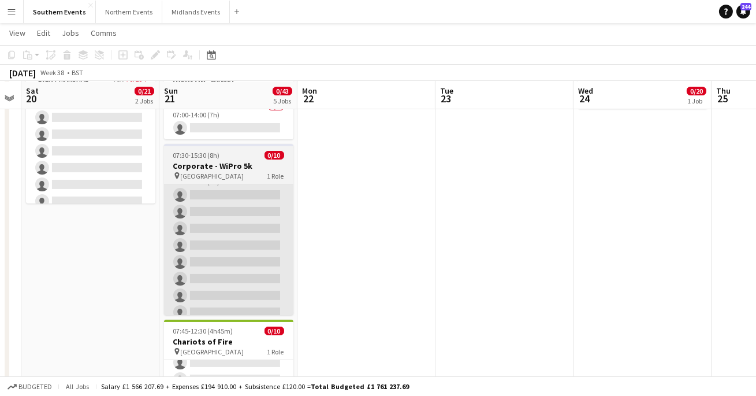 Image resolution: width=756 pixels, height=396 pixels. Describe the element at coordinates (17, 33) in the screenshot. I see `span: View` at that location.